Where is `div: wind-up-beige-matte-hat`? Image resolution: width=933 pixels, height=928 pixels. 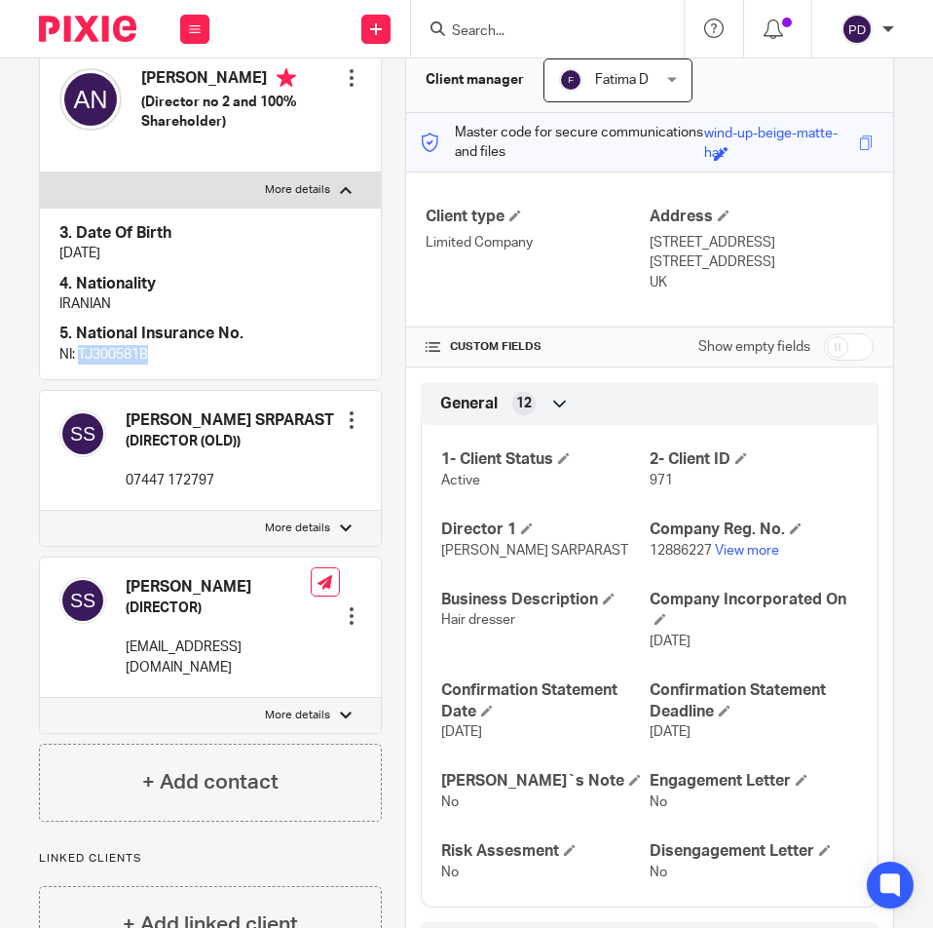 div: wind-up-beige-matte-hat is located at coordinates (779, 134).